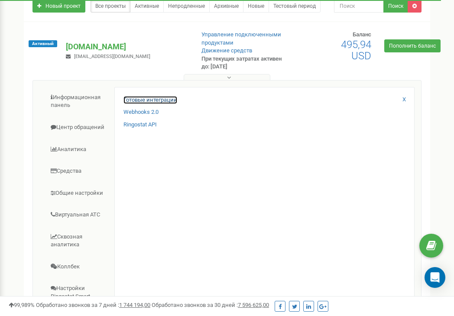 This screenshot has height=316, width=454. I want to click on span: 99,989%, so click(22, 305).